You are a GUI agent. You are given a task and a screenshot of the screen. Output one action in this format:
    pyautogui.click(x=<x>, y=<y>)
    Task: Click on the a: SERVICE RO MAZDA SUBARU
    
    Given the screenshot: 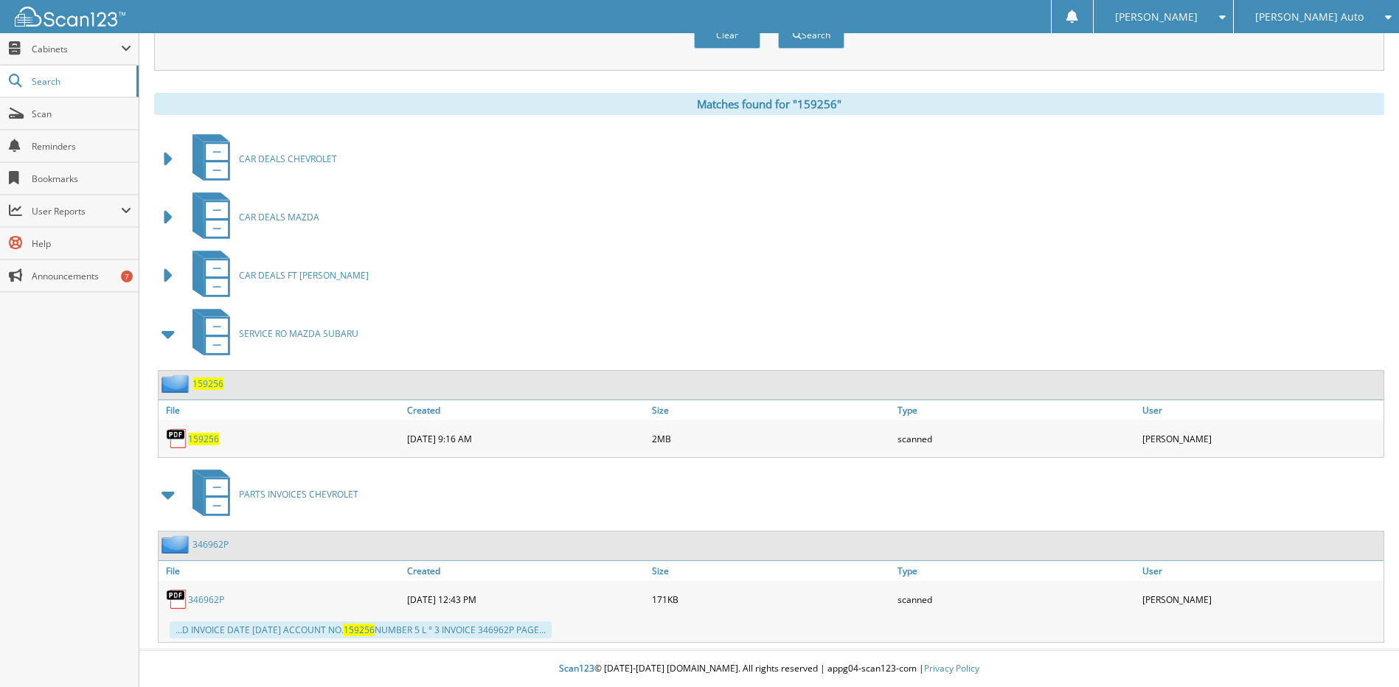 What is the action you would take?
    pyautogui.click(x=271, y=333)
    